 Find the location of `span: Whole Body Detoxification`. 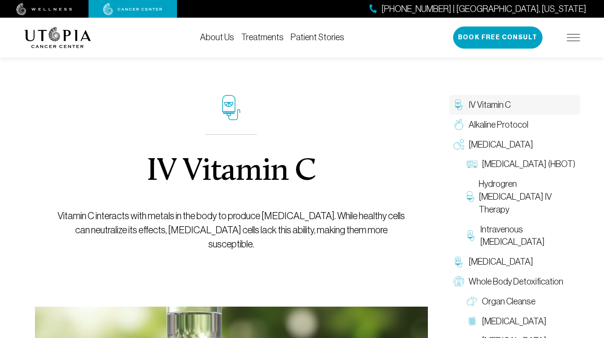

span: Whole Body Detoxification is located at coordinates (516, 282).